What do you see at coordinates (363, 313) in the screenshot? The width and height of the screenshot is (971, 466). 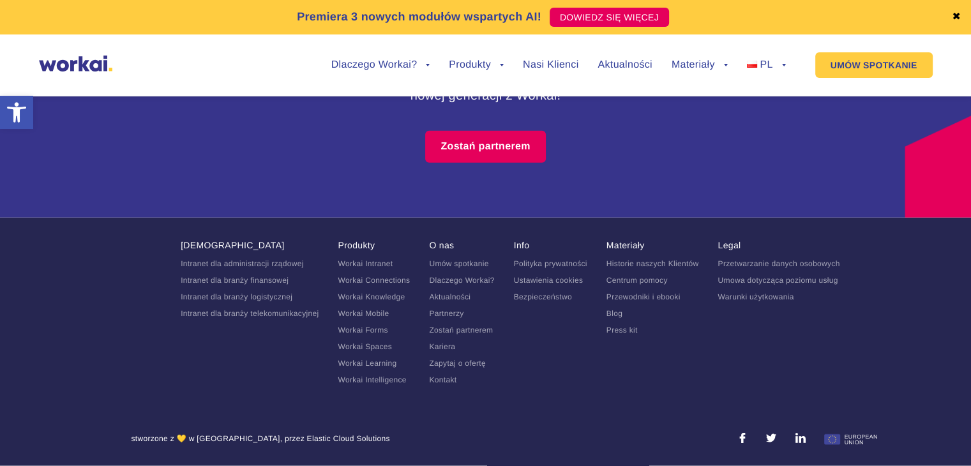 I see `a: Workai Mobile` at bounding box center [363, 313].